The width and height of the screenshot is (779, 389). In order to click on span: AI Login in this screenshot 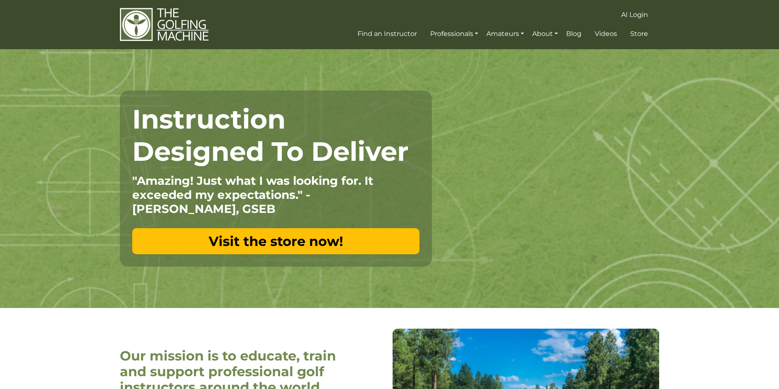, I will do `click(635, 14)`.